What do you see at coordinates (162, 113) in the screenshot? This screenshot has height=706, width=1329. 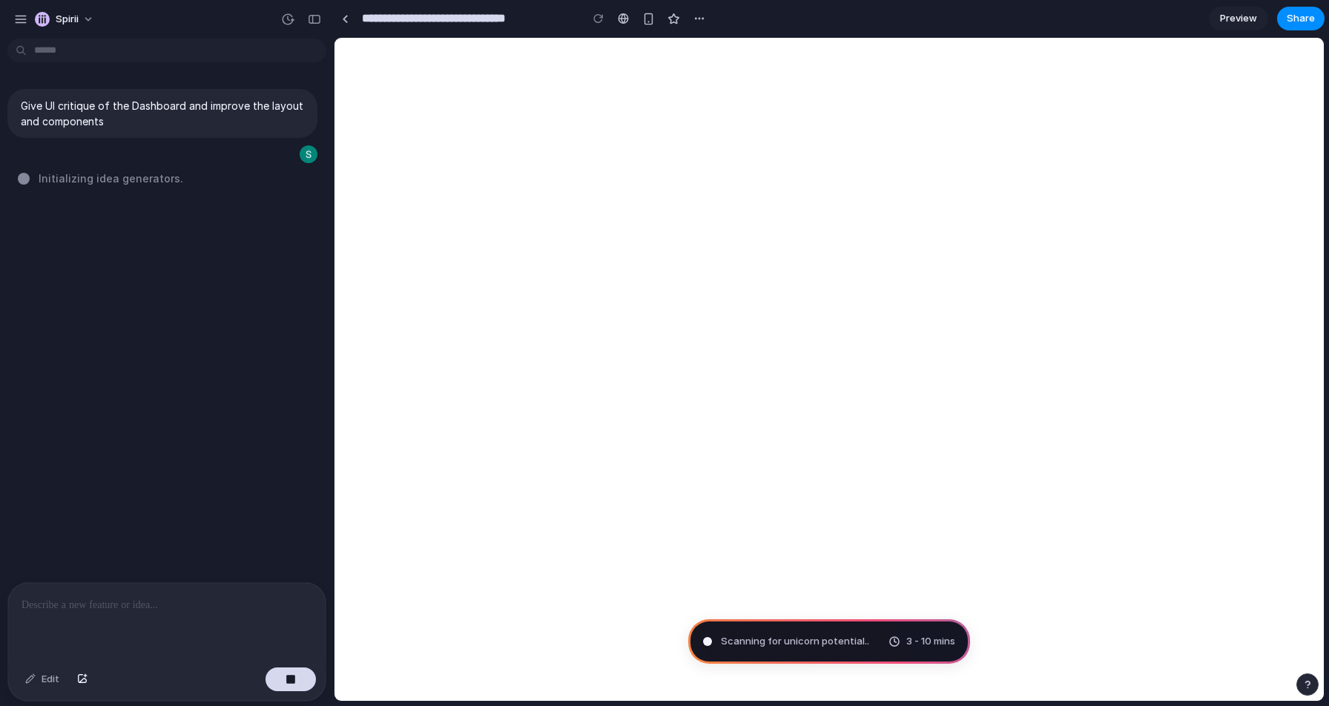 I see `p: Give UI critique of the Dashboard and improve the layout and components` at bounding box center [162, 113].